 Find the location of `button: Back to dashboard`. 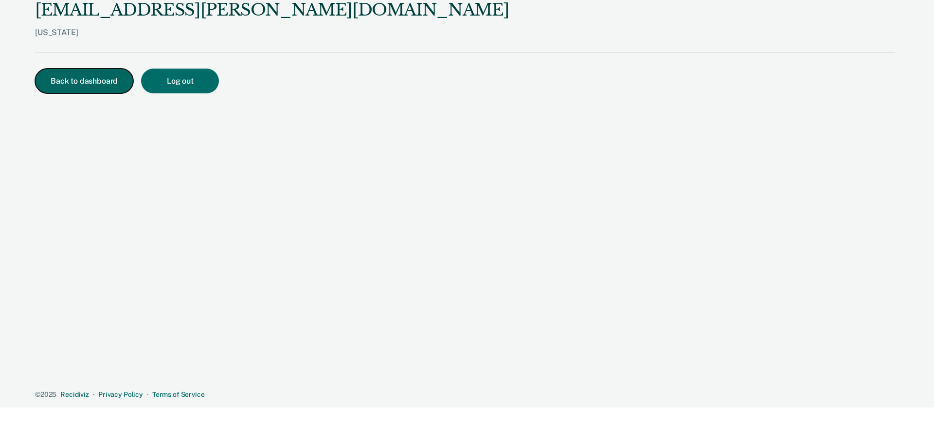

button: Back to dashboard is located at coordinates (84, 81).